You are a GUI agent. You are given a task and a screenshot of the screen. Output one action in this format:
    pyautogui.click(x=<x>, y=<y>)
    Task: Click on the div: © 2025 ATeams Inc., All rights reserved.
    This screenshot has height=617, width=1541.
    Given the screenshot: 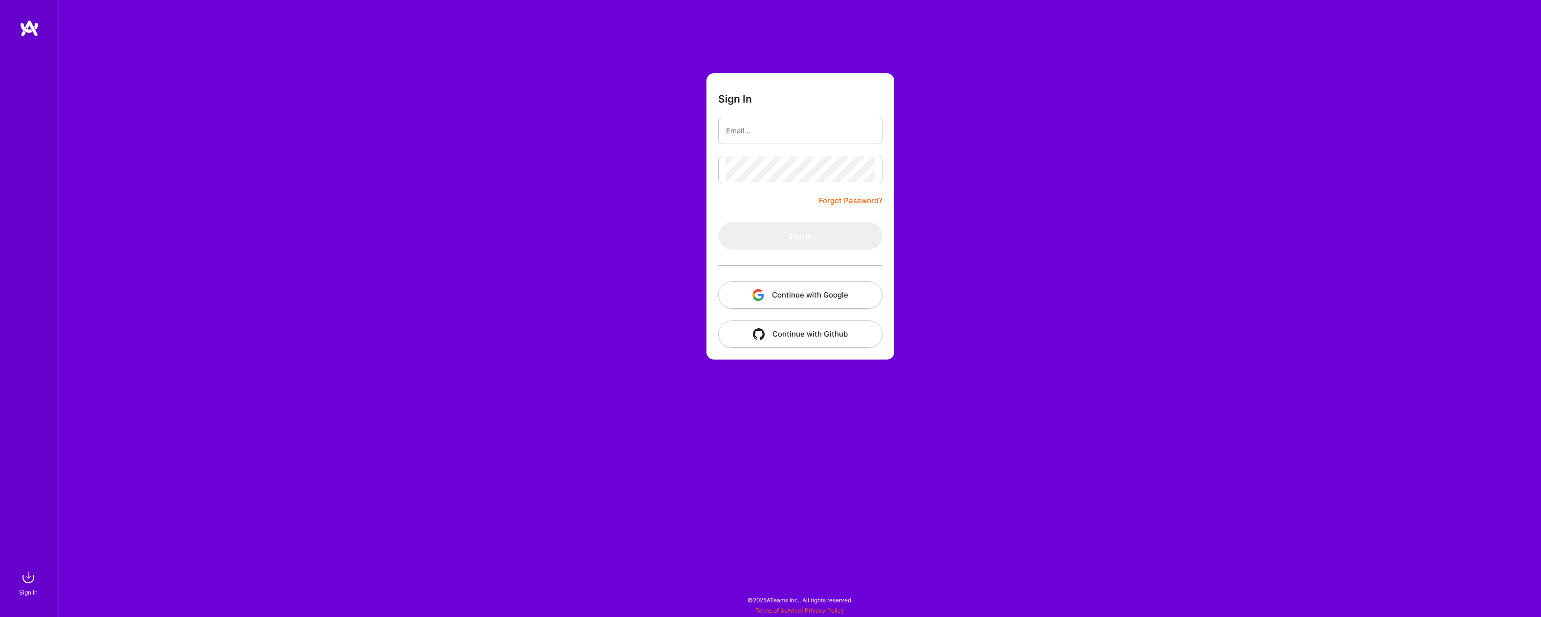 What is the action you would take?
    pyautogui.click(x=800, y=600)
    